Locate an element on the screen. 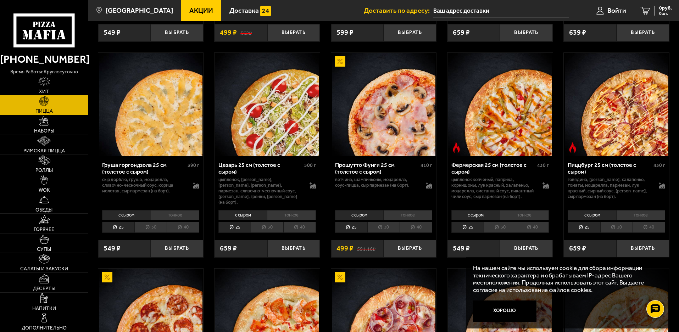 This screenshot has height=332, width=679. span: Римская пицца is located at coordinates (44, 151).